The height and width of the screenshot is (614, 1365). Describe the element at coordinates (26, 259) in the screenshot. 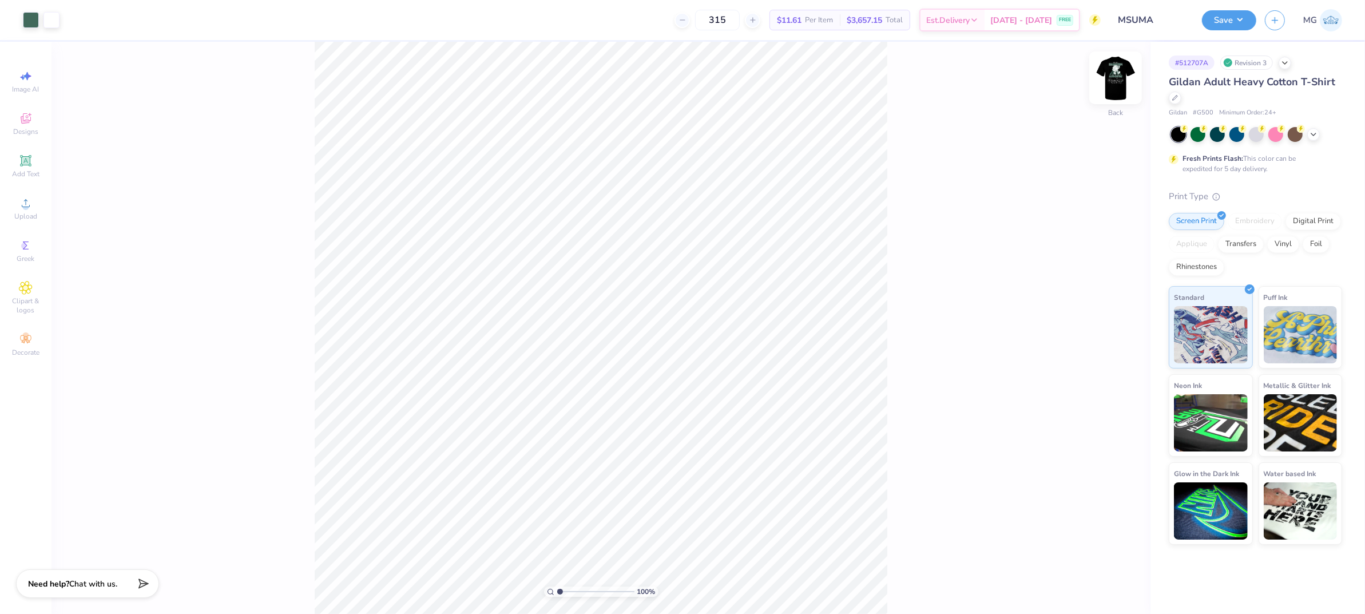

I see `span: Greek` at that location.